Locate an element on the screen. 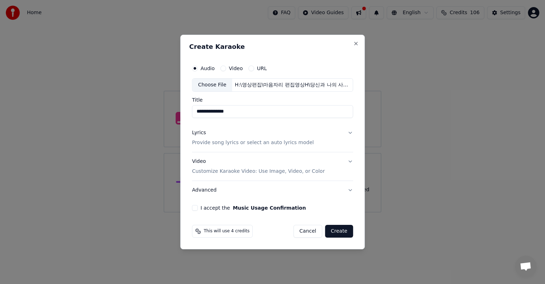 This screenshot has width=545, height=284. label: URL is located at coordinates (262, 68).